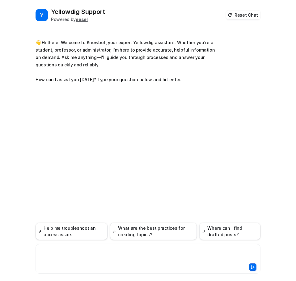 This screenshot has width=296, height=281. Describe the element at coordinates (243, 15) in the screenshot. I see `button: Reset Chat` at that location.